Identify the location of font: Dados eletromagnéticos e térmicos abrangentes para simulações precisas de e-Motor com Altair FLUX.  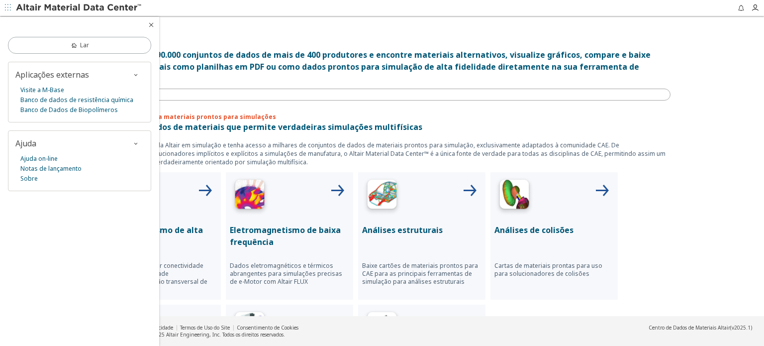
(286, 273).